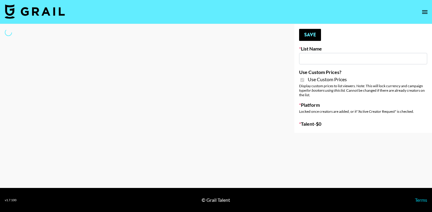 Image resolution: width=432 pixels, height=212 pixels. What do you see at coordinates (363, 72) in the screenshot?
I see `label: Use Custom Prices?` at bounding box center [363, 72].